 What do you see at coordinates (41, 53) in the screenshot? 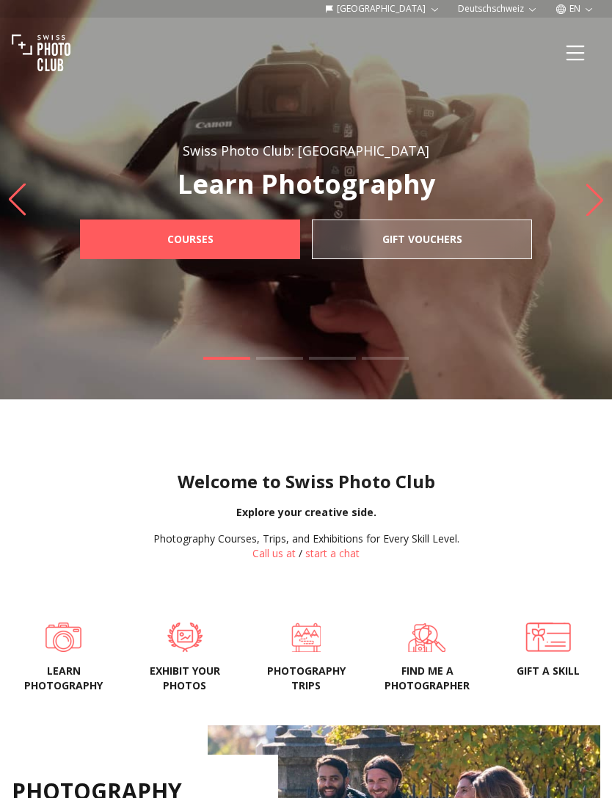
I see `img: Swiss photo club` at bounding box center [41, 53].